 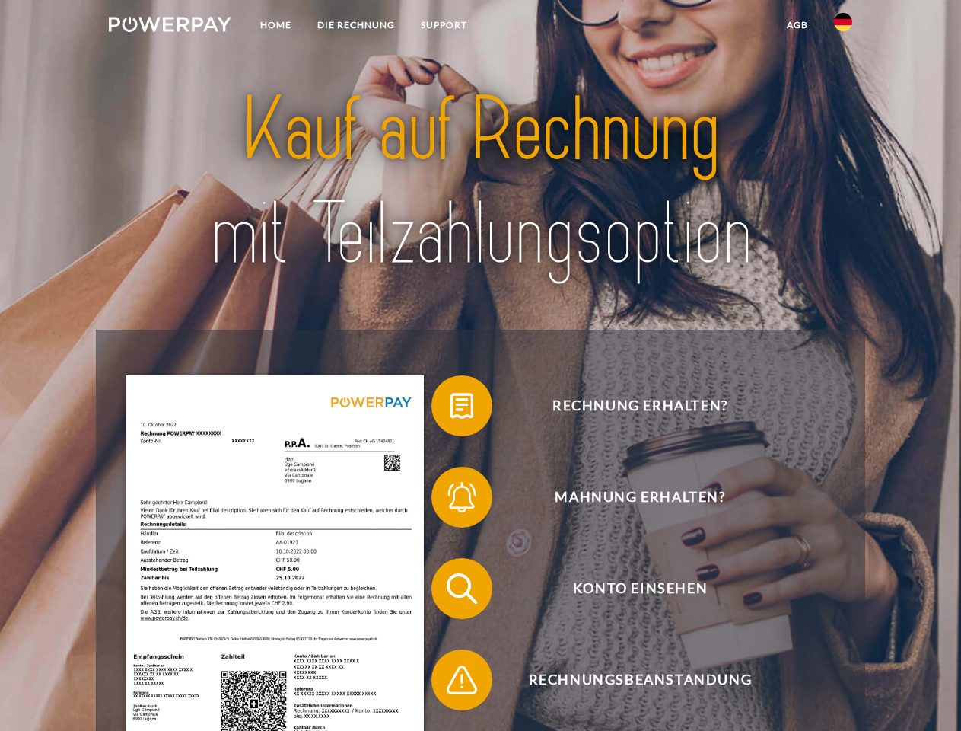 I want to click on span: Rechnung erhalten?, so click(x=640, y=406).